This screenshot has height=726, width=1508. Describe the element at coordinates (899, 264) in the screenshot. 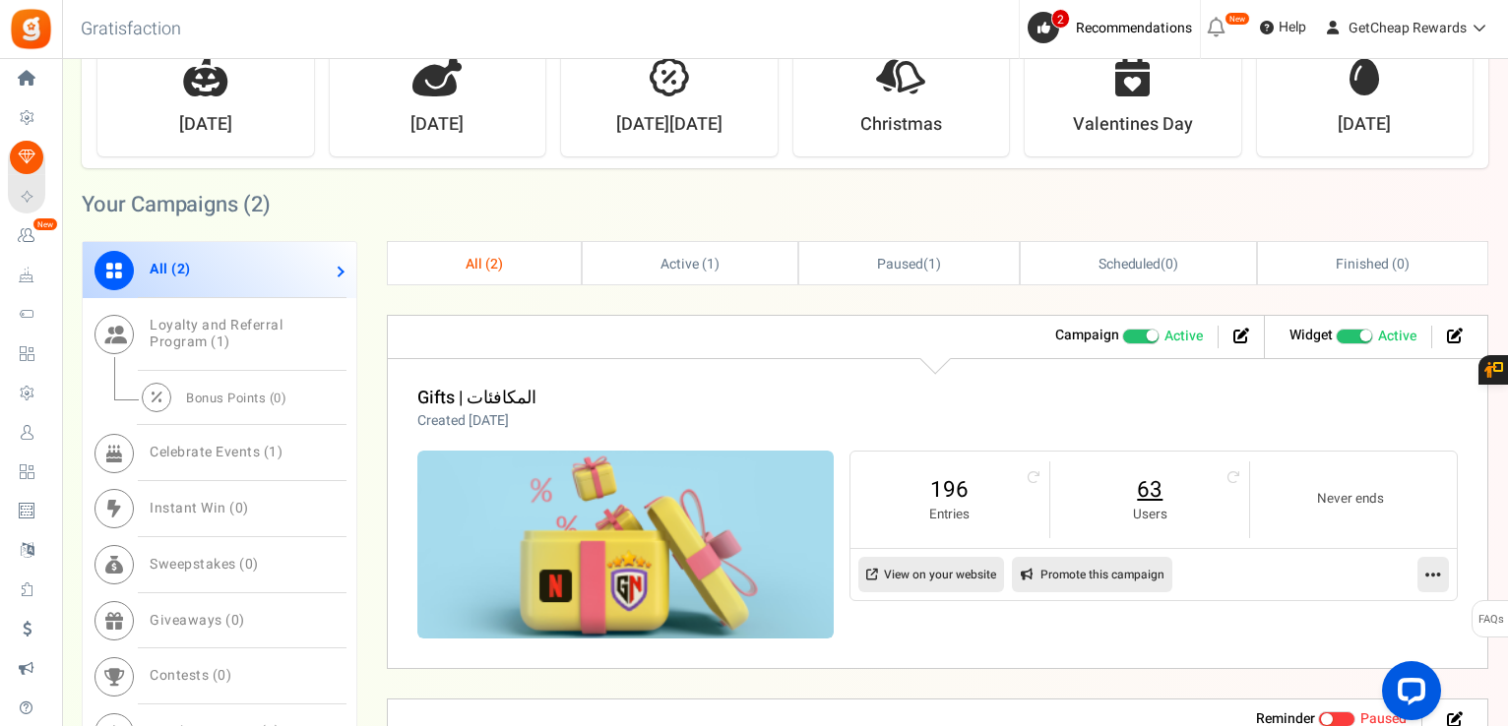

I see `span: Paused` at that location.